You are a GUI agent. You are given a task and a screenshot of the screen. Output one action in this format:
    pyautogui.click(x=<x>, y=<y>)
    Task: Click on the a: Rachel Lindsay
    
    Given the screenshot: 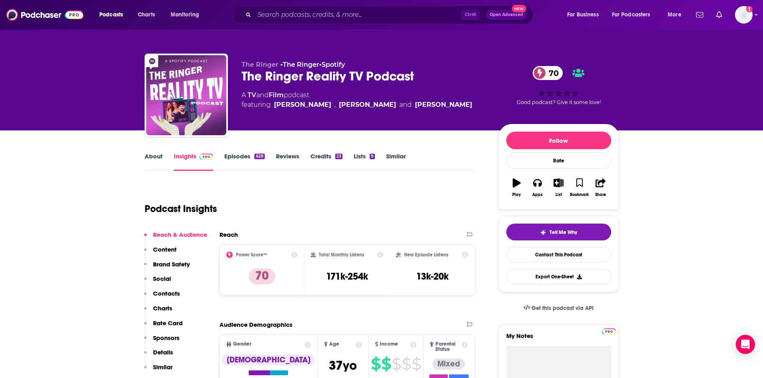 What is the action you would take?
    pyautogui.click(x=367, y=105)
    